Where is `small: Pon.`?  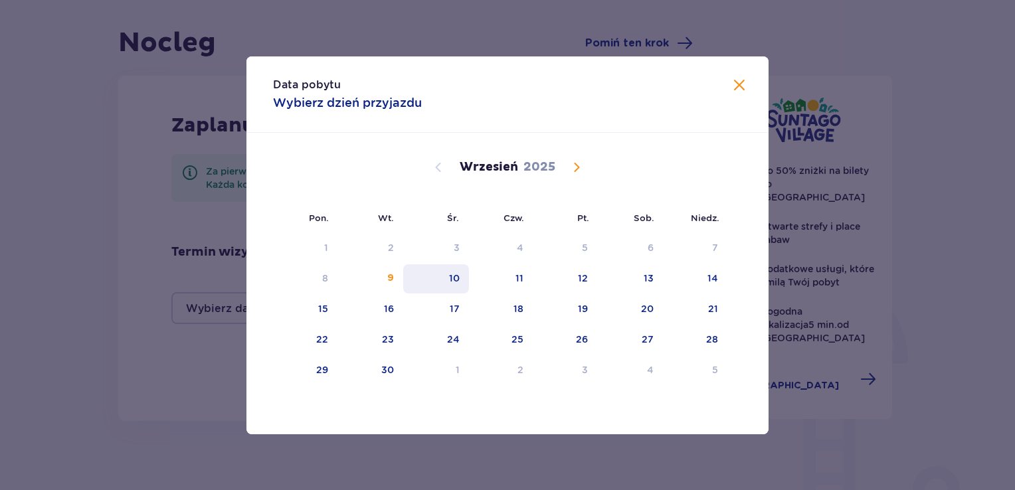
small: Pon. is located at coordinates (319, 218).